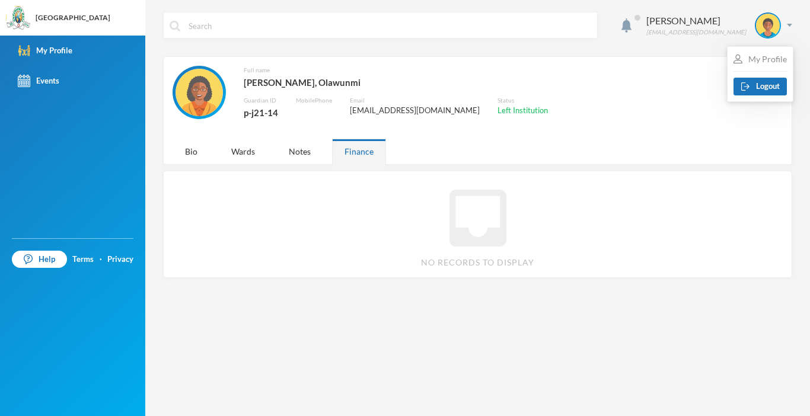 The height and width of the screenshot is (416, 810). What do you see at coordinates (18, 18) in the screenshot?
I see `img: logo` at bounding box center [18, 18].